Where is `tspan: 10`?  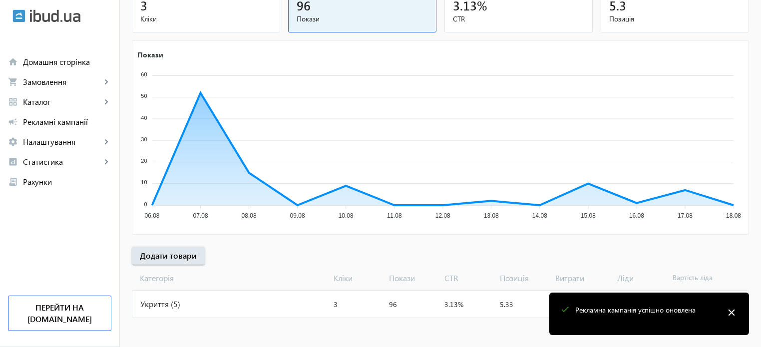 tspan: 10 is located at coordinates (144, 182).